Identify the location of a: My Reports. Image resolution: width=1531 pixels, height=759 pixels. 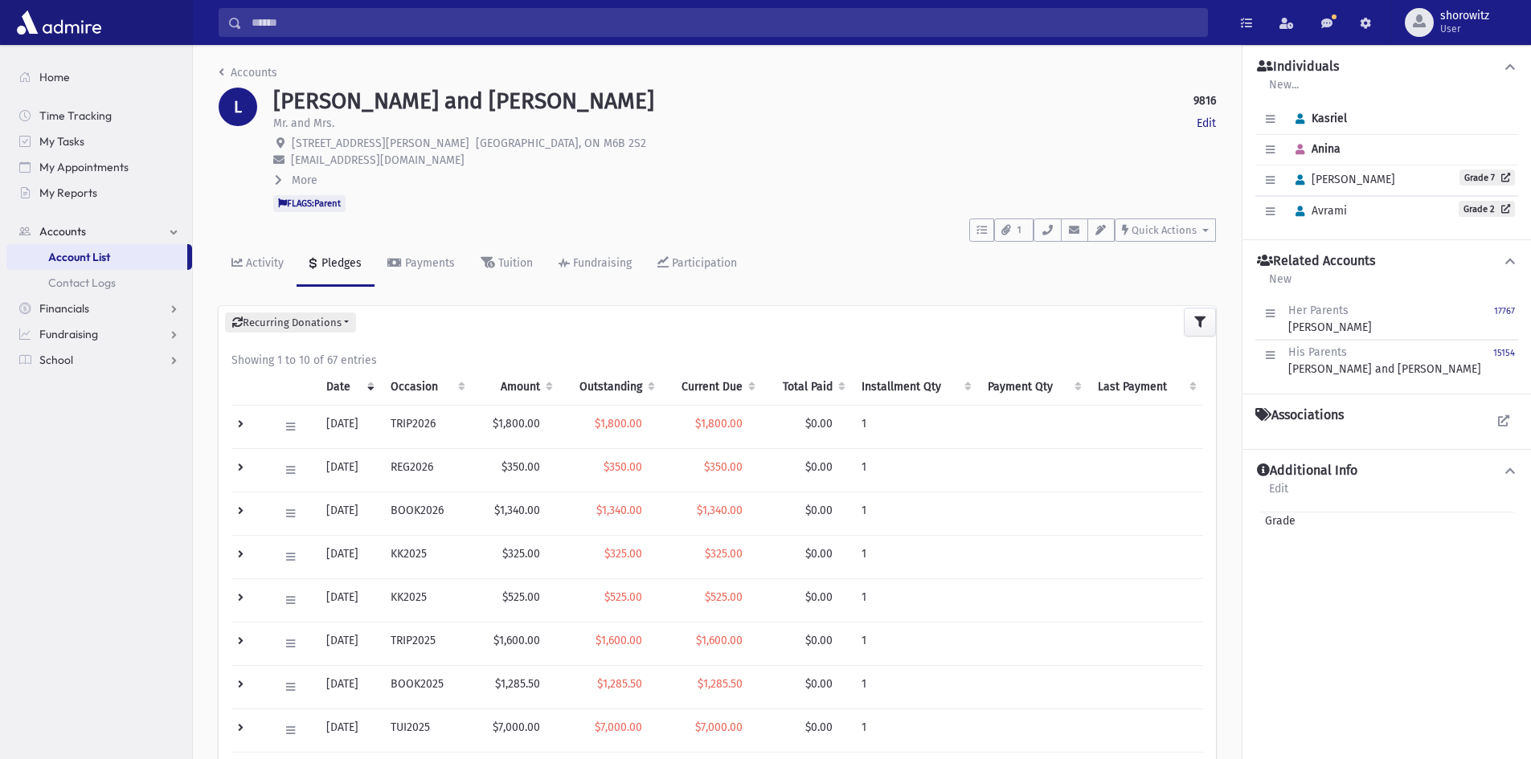
(99, 193).